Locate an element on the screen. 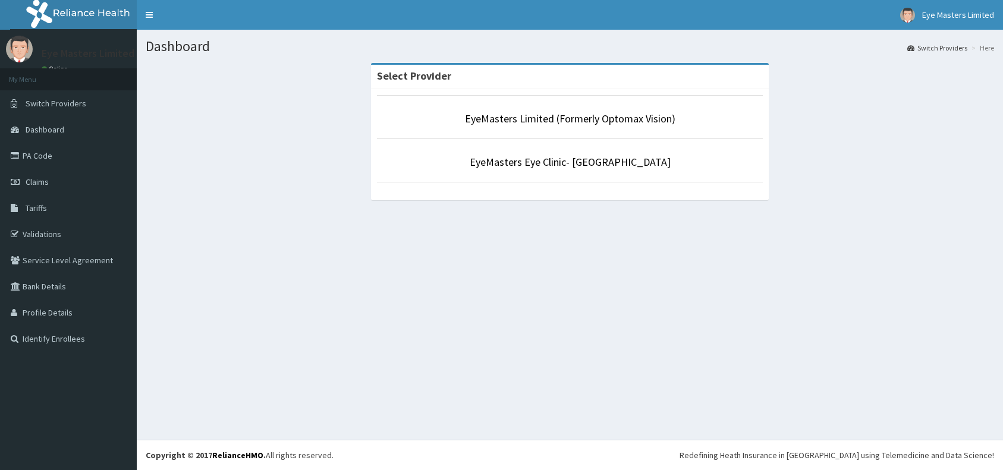 This screenshot has height=470, width=1003. a: RelianceHMO is located at coordinates (238, 455).